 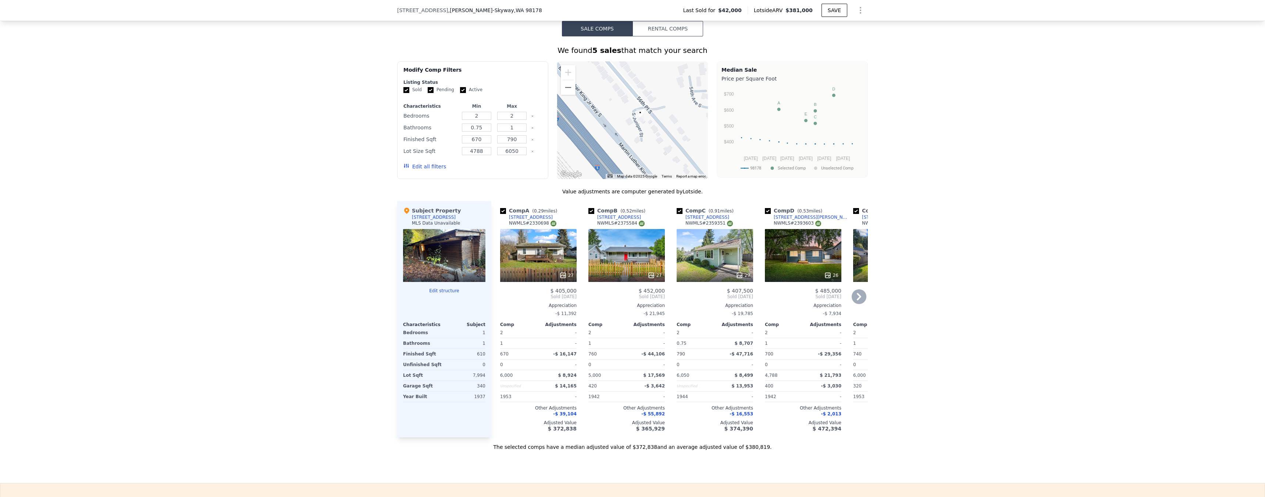 What do you see at coordinates (709, 223) in the screenshot?
I see `div: NWMLS # 2359351` at bounding box center [709, 223].